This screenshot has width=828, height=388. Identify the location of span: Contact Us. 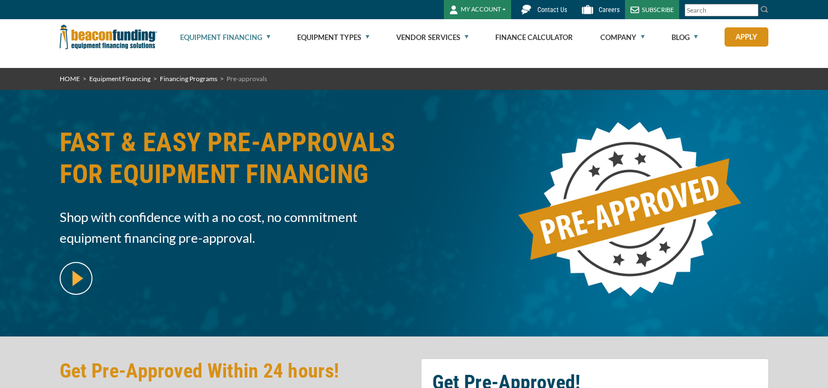
(552, 10).